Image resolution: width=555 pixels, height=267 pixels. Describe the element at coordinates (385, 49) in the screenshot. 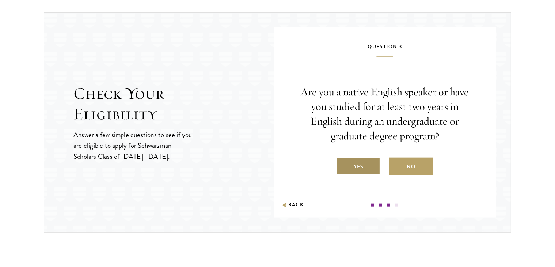

I see `h5: Question 3` at that location.